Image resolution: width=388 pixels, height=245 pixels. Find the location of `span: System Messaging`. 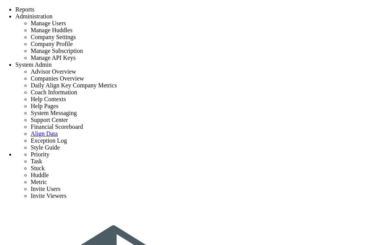

span: System Messaging is located at coordinates (54, 113).